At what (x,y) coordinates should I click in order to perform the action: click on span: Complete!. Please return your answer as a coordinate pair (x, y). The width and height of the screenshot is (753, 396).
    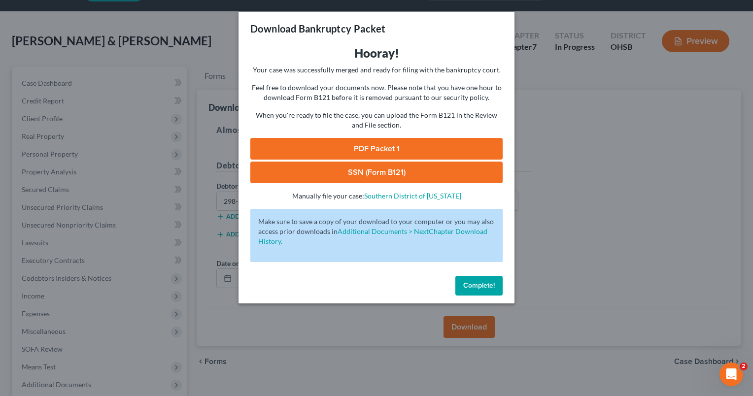
    Looking at the image, I should click on (479, 285).